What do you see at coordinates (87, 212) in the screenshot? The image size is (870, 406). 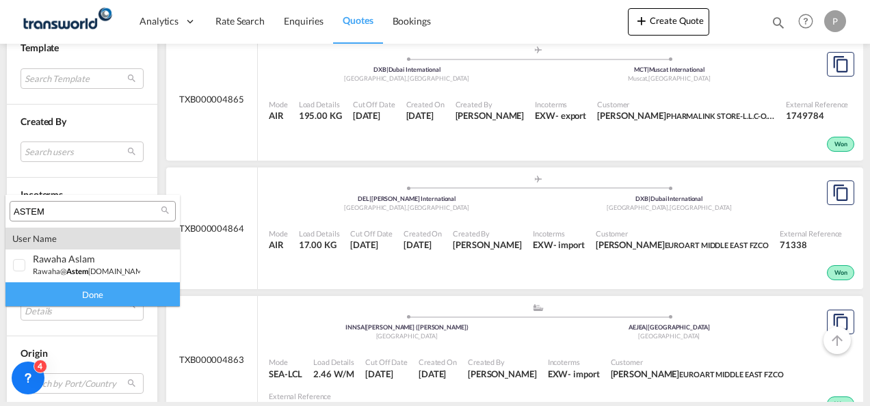 I see `input: Search Customer Details` at bounding box center [87, 212].